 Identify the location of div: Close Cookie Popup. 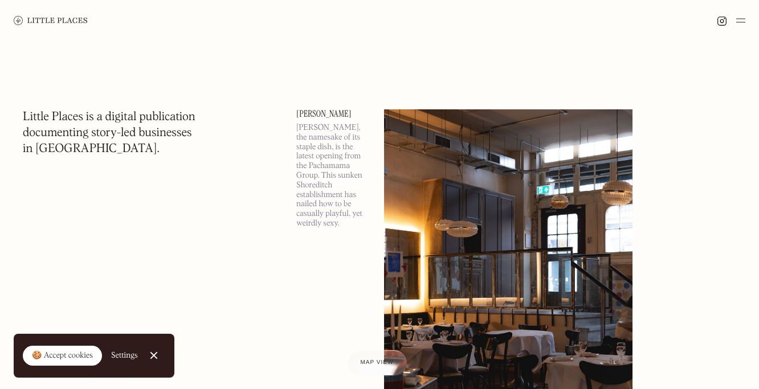
(153, 355).